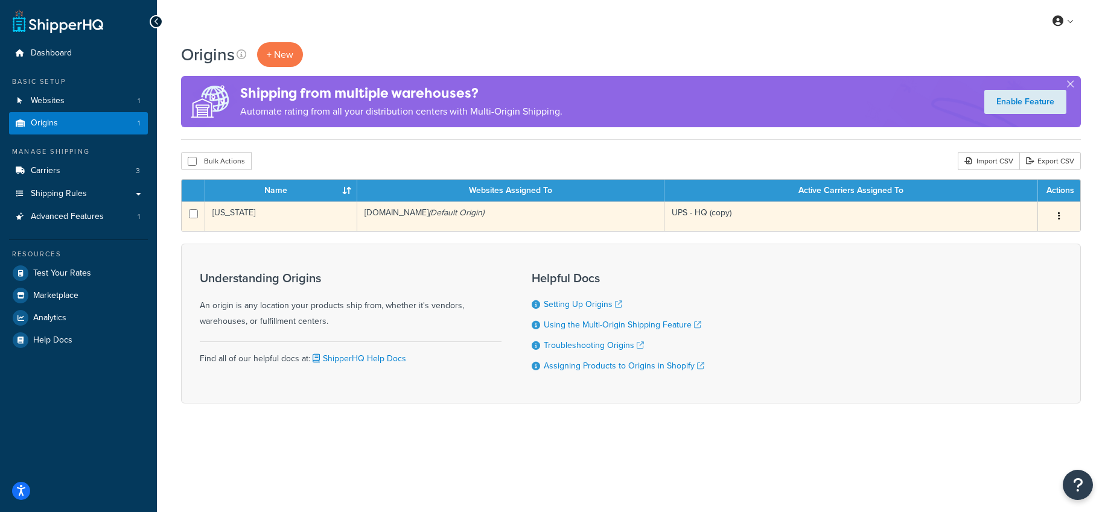 The image size is (1105, 512). What do you see at coordinates (622, 325) in the screenshot?
I see `a: Using the Multi-Origin Shipping Feature` at bounding box center [622, 325].